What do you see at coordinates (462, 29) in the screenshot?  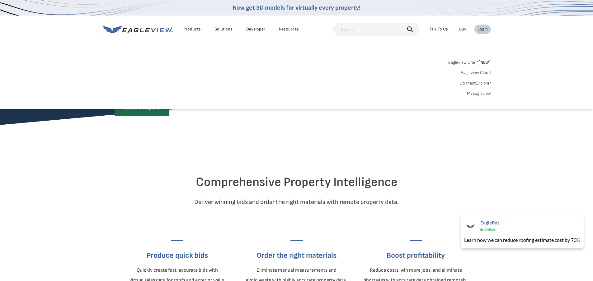 I see `a: Buy` at bounding box center [462, 29].